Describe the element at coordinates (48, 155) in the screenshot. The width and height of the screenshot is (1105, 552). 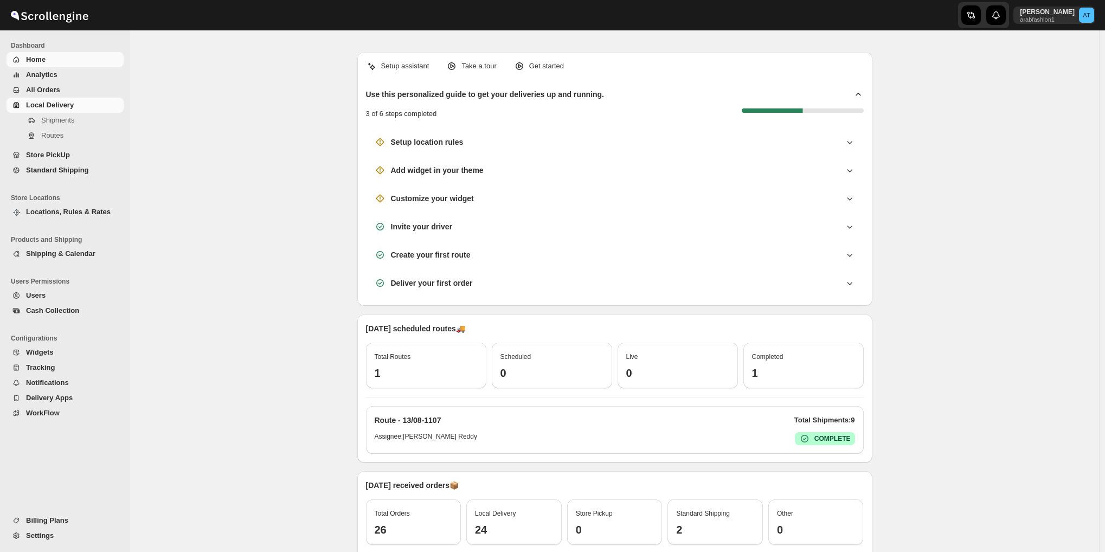
I see `span: Store PickUp` at that location.